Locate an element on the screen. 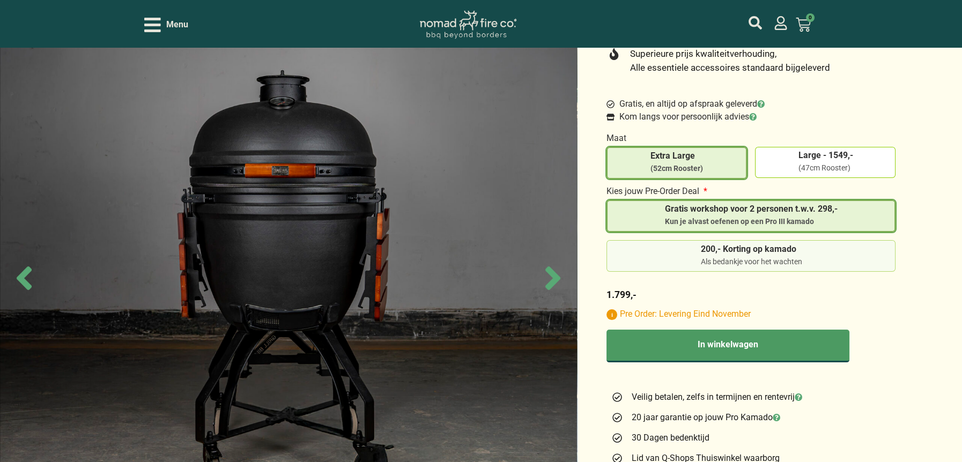 The height and width of the screenshot is (462, 962). span: Superieure prijs kwaliteitverhouding, Alle essentiele accessoires standaard bijgeleverd is located at coordinates (729, 61).